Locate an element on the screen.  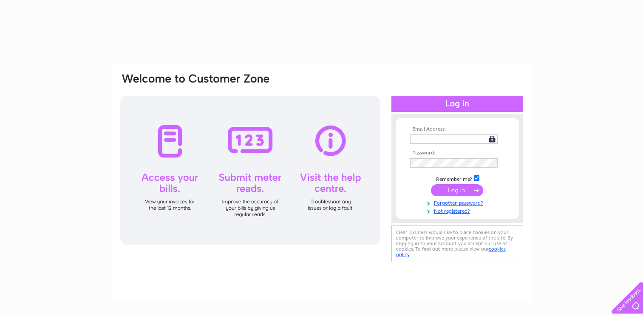
div: Clear Business would like to place cookies on your computer to improve your experience of the sit... is located at coordinates (457, 243).